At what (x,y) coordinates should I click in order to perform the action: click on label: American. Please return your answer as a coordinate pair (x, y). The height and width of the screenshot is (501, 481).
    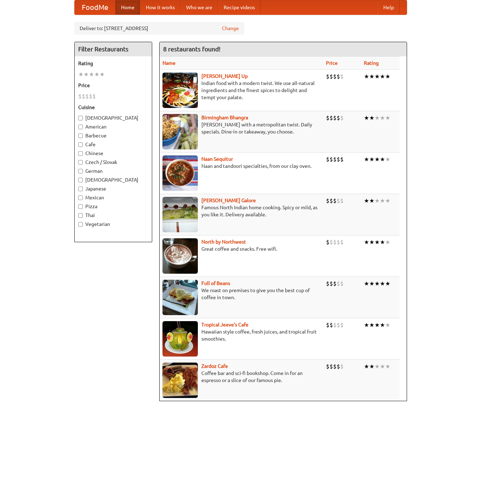
    Looking at the image, I should click on (113, 127).